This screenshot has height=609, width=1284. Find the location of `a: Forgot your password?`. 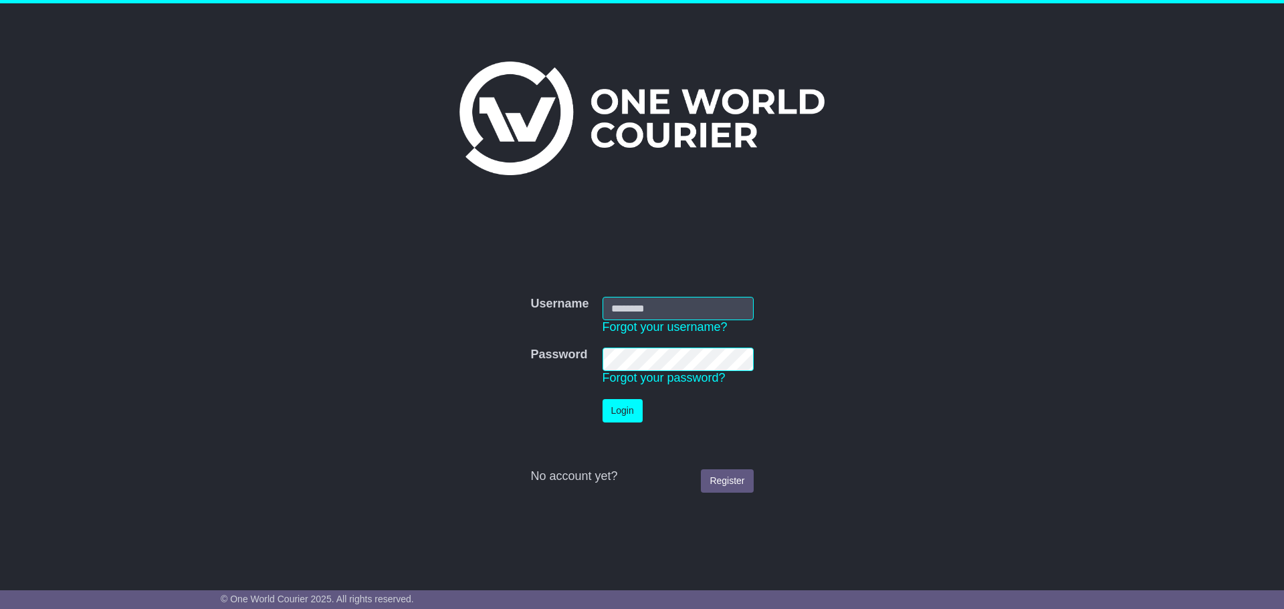

a: Forgot your password? is located at coordinates (664, 378).